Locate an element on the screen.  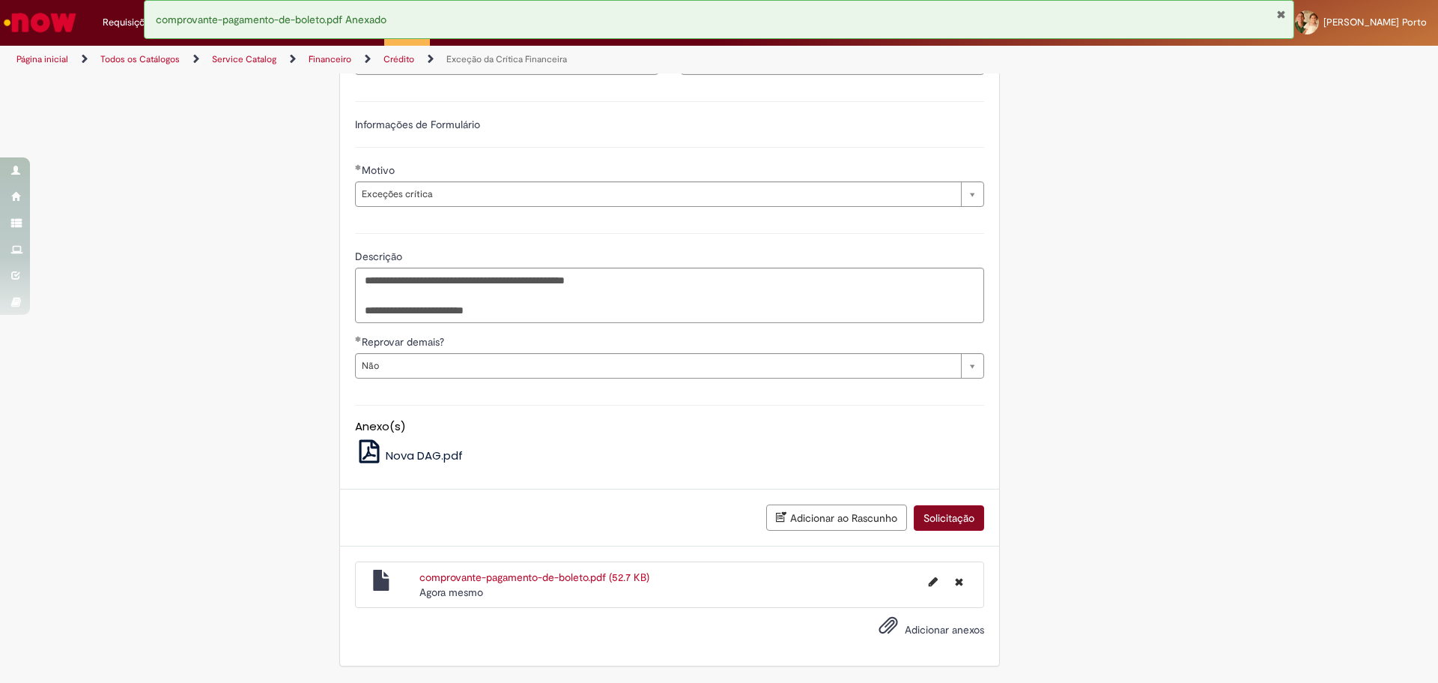
button: Fechar Notificação is located at coordinates (1281, 14).